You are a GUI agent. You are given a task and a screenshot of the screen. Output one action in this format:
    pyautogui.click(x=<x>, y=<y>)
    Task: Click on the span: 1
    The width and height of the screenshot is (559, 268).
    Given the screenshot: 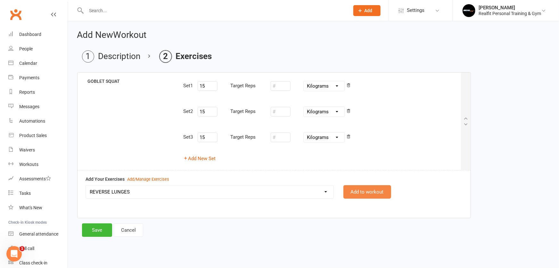 What is the action you would take?
    pyautogui.click(x=22, y=248)
    